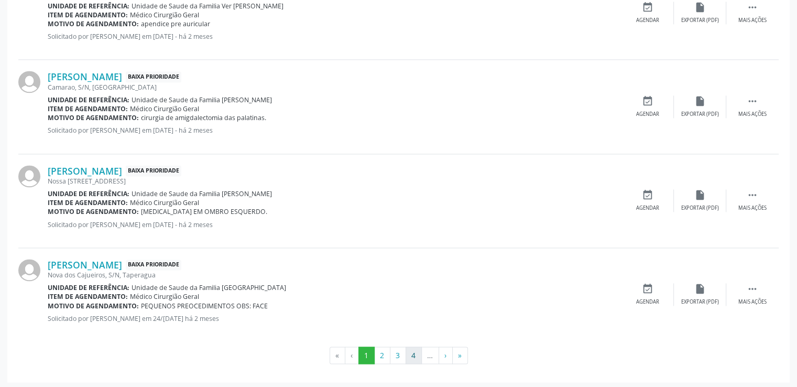 This screenshot has width=797, height=387. I want to click on button: Go to page 1, so click(366, 355).